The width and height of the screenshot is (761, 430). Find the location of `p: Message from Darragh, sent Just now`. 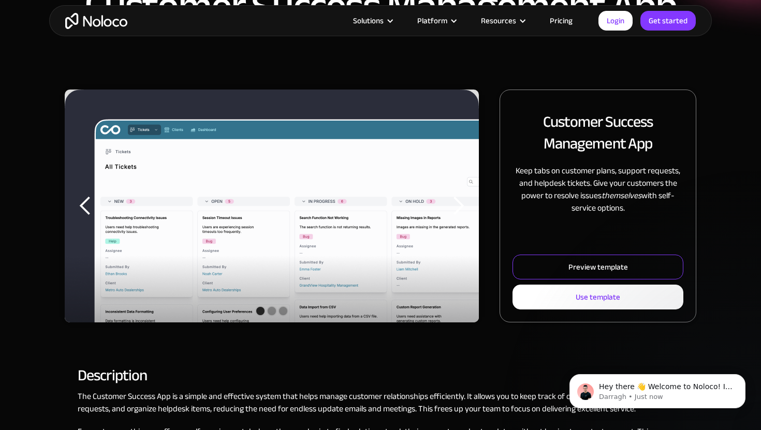

p: Message from Darragh, sent Just now is located at coordinates (112, 45).